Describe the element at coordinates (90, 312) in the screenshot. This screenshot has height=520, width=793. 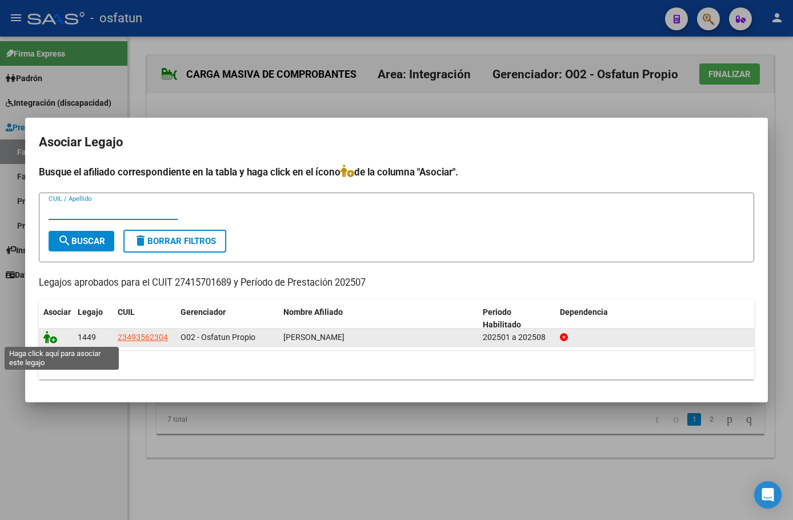
I see `span: Legajo` at that location.